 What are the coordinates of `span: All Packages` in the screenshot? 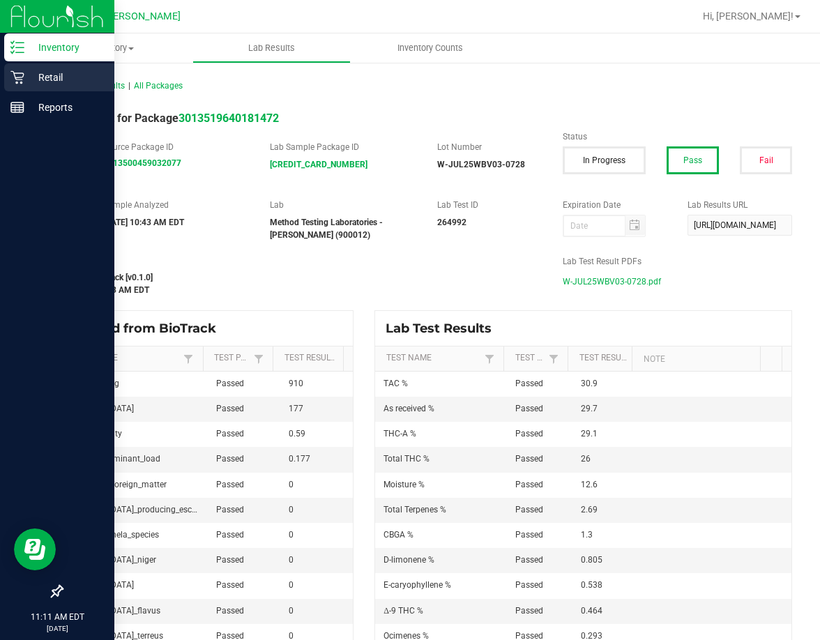 It's located at (158, 86).